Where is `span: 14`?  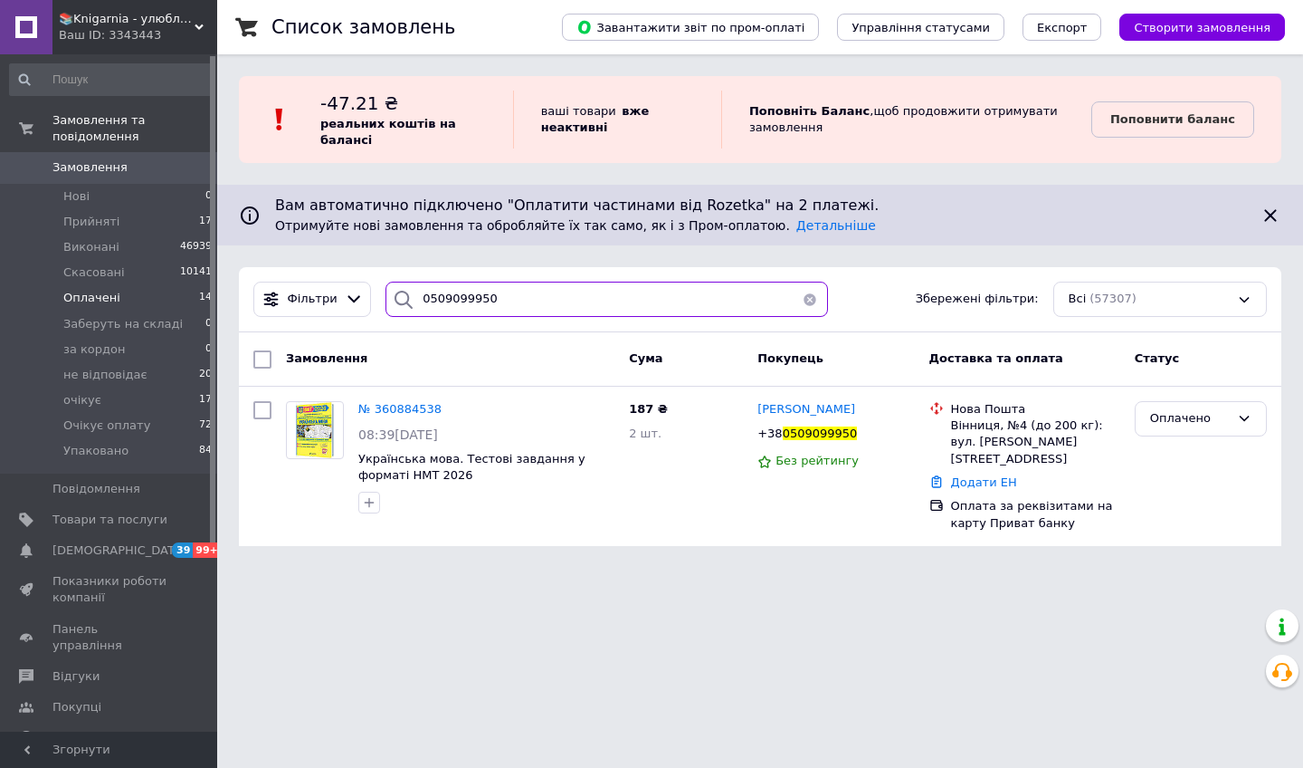
span: 14 is located at coordinates (205, 298).